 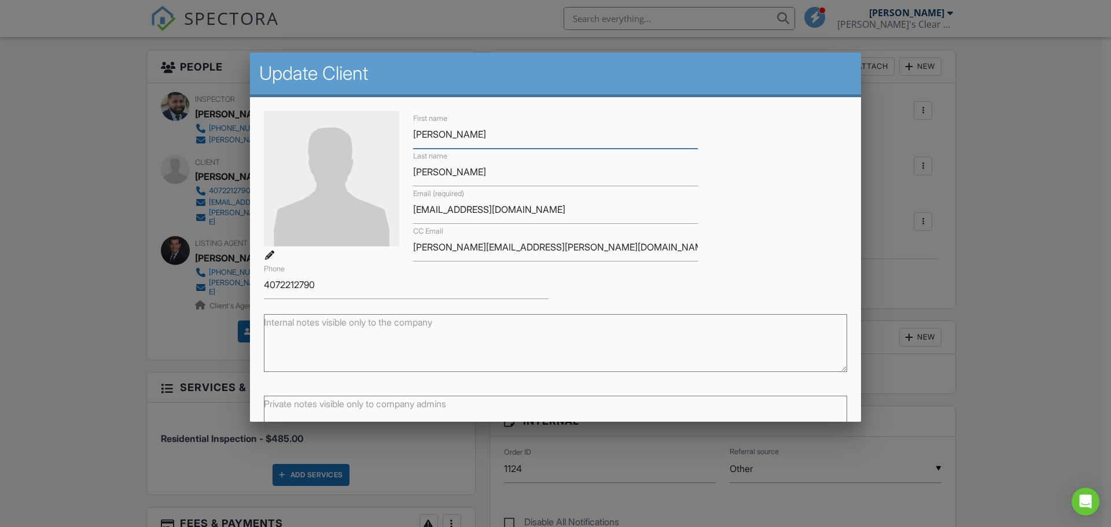 I want to click on h2: Update Client, so click(x=555, y=73).